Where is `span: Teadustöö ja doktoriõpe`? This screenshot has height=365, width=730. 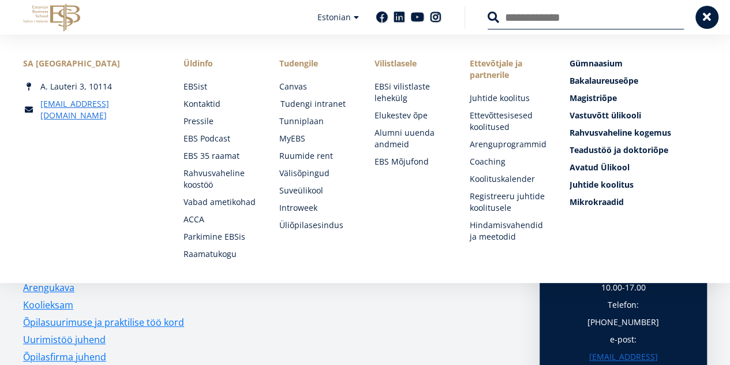 span: Teadustöö ja doktoriõpe is located at coordinates (619, 149).